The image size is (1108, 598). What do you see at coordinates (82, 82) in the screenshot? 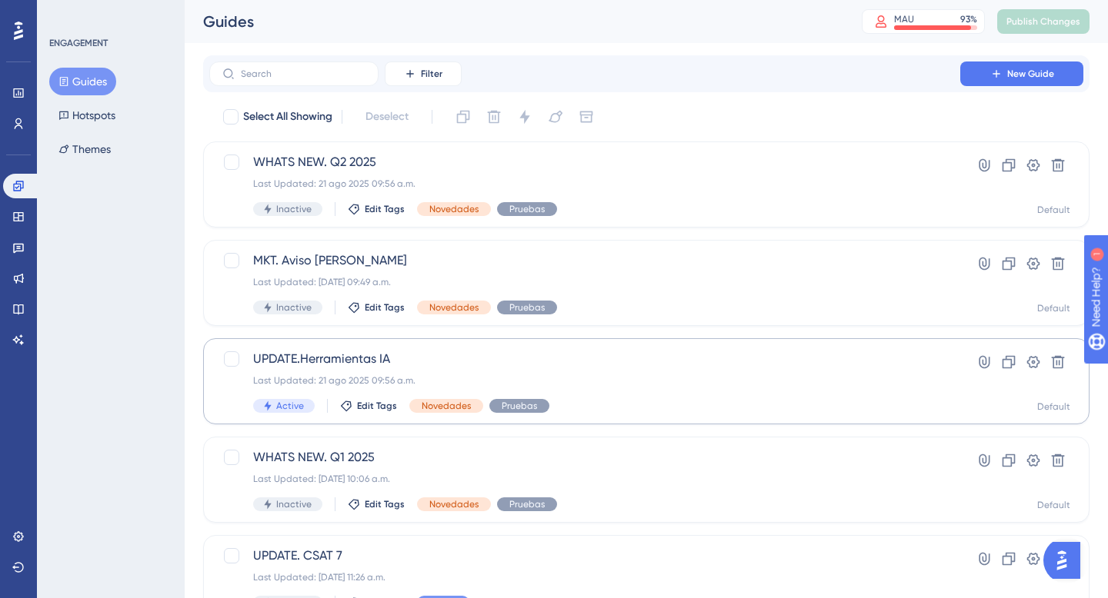
I see `button: Guides` at bounding box center [82, 82].